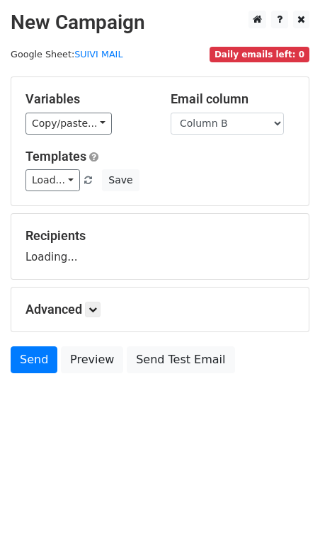 Image resolution: width=320 pixels, height=551 pixels. Describe the element at coordinates (160, 236) in the screenshot. I see `h5: Recipients` at that location.